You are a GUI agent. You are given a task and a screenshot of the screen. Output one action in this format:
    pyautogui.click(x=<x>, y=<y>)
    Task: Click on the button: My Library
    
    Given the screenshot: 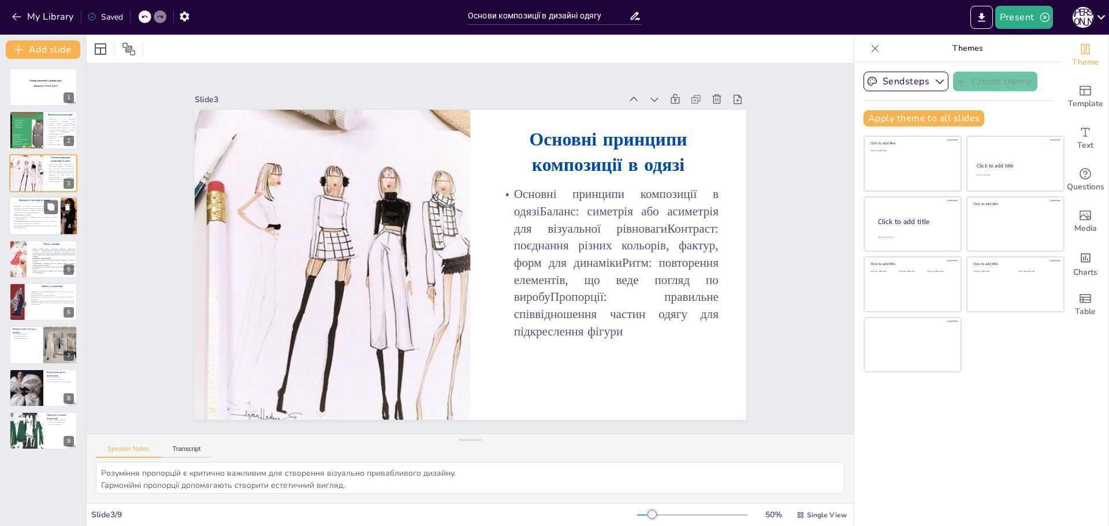 What is the action you would take?
    pyautogui.click(x=43, y=17)
    